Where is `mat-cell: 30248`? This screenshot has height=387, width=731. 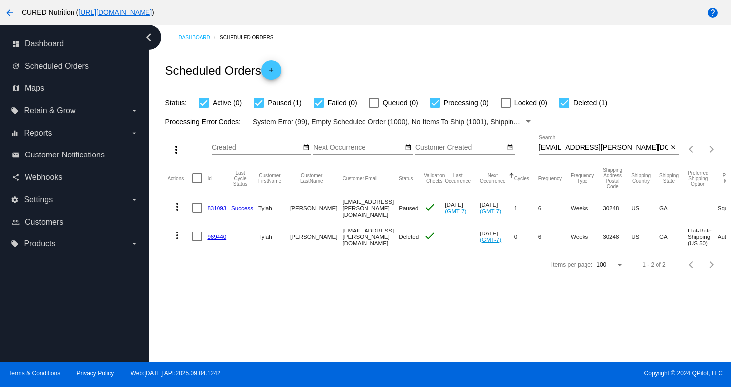
mat-cell: 30248 is located at coordinates (617, 236).